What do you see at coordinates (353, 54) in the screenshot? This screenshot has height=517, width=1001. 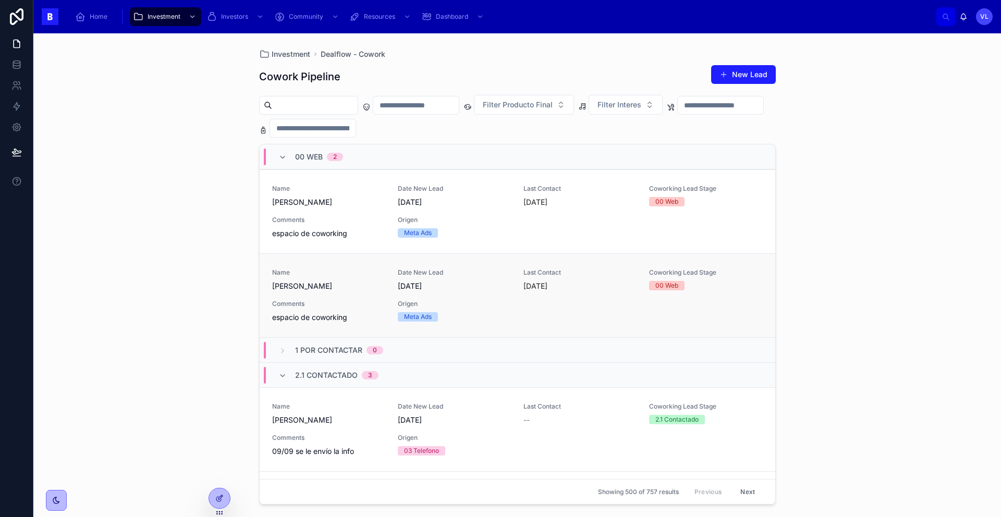 I see `span: Dealflow - Cowork` at bounding box center [353, 54].